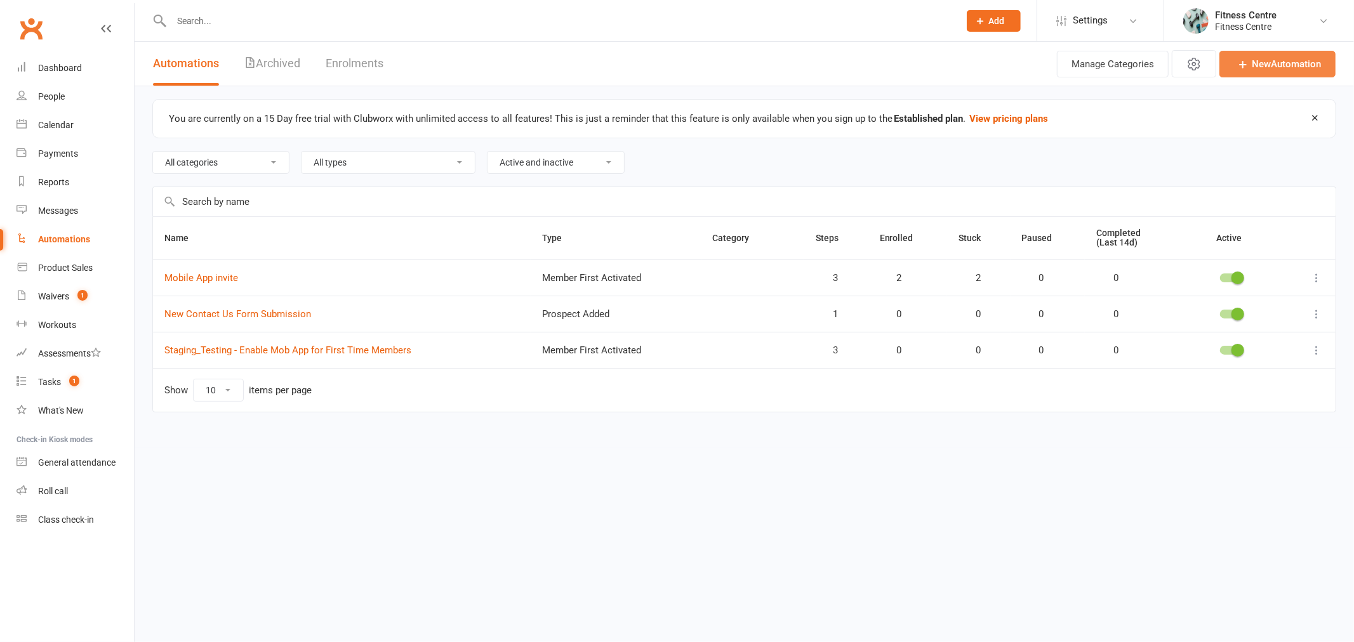  I want to click on span: Completed (Last 14d), so click(1118, 237).